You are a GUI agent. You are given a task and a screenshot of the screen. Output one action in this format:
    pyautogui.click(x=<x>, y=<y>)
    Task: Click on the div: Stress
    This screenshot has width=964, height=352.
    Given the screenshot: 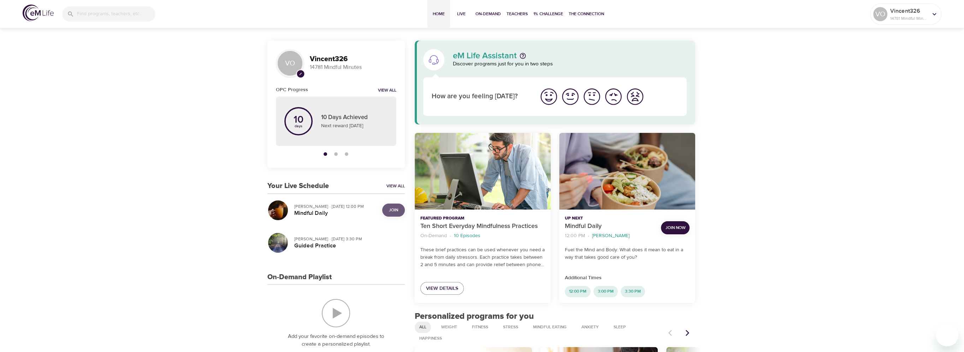 What is the action you would take?
    pyautogui.click(x=510, y=327)
    